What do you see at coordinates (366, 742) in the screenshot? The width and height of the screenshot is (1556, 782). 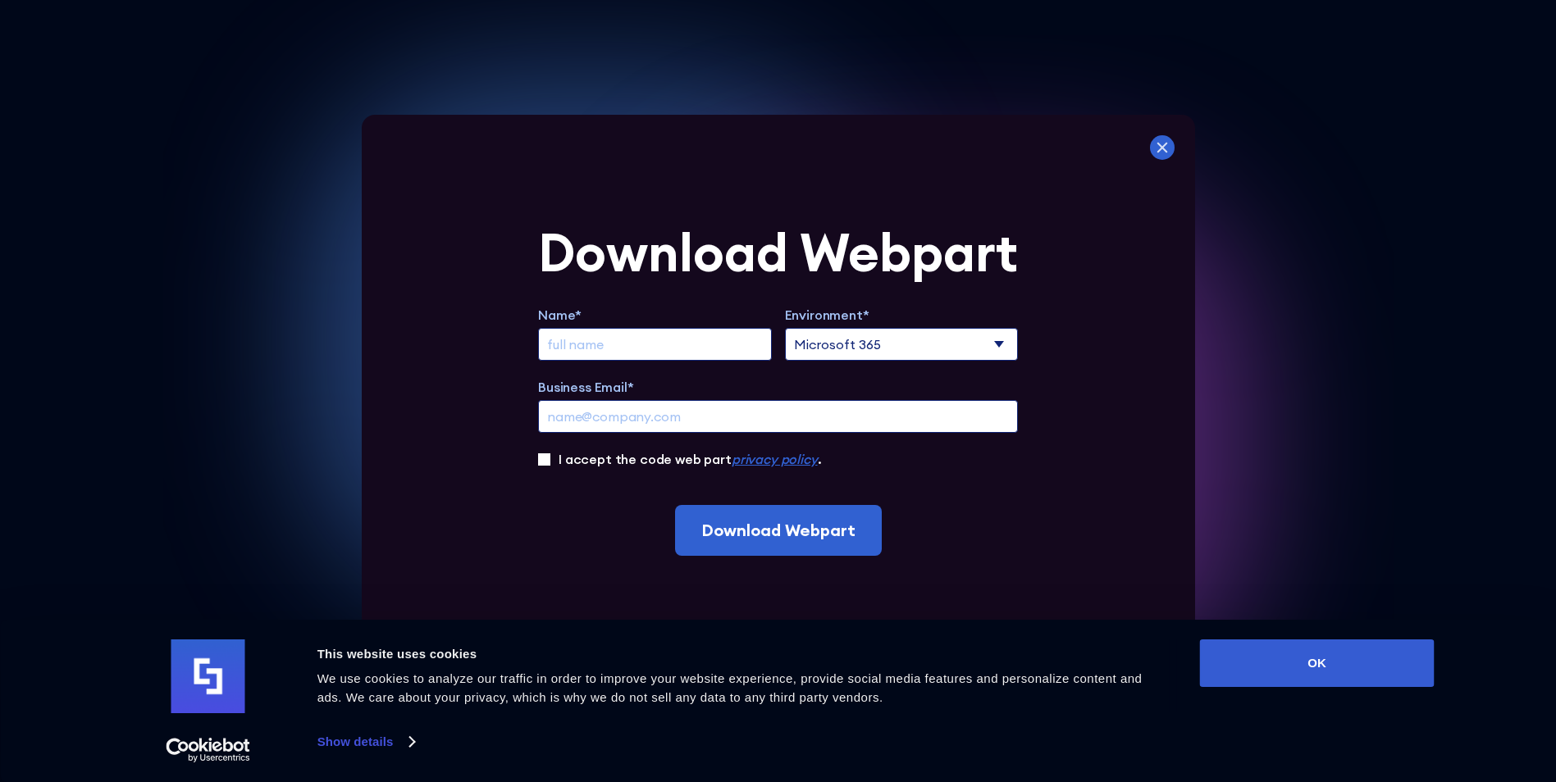 I see `a: Show details` at bounding box center [366, 742].